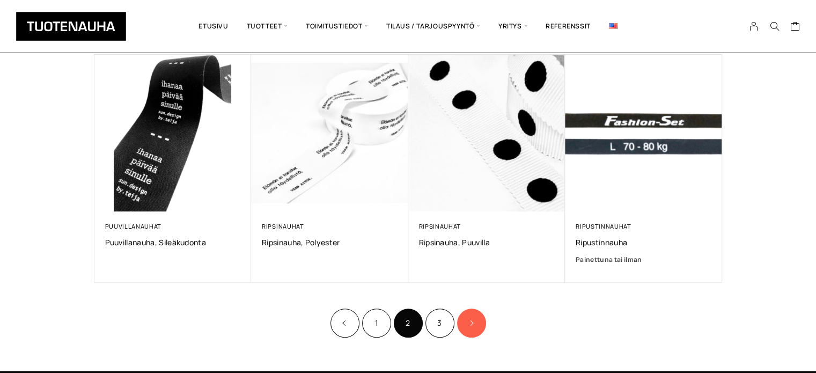  I want to click on span: Tuotteet, so click(267, 26).